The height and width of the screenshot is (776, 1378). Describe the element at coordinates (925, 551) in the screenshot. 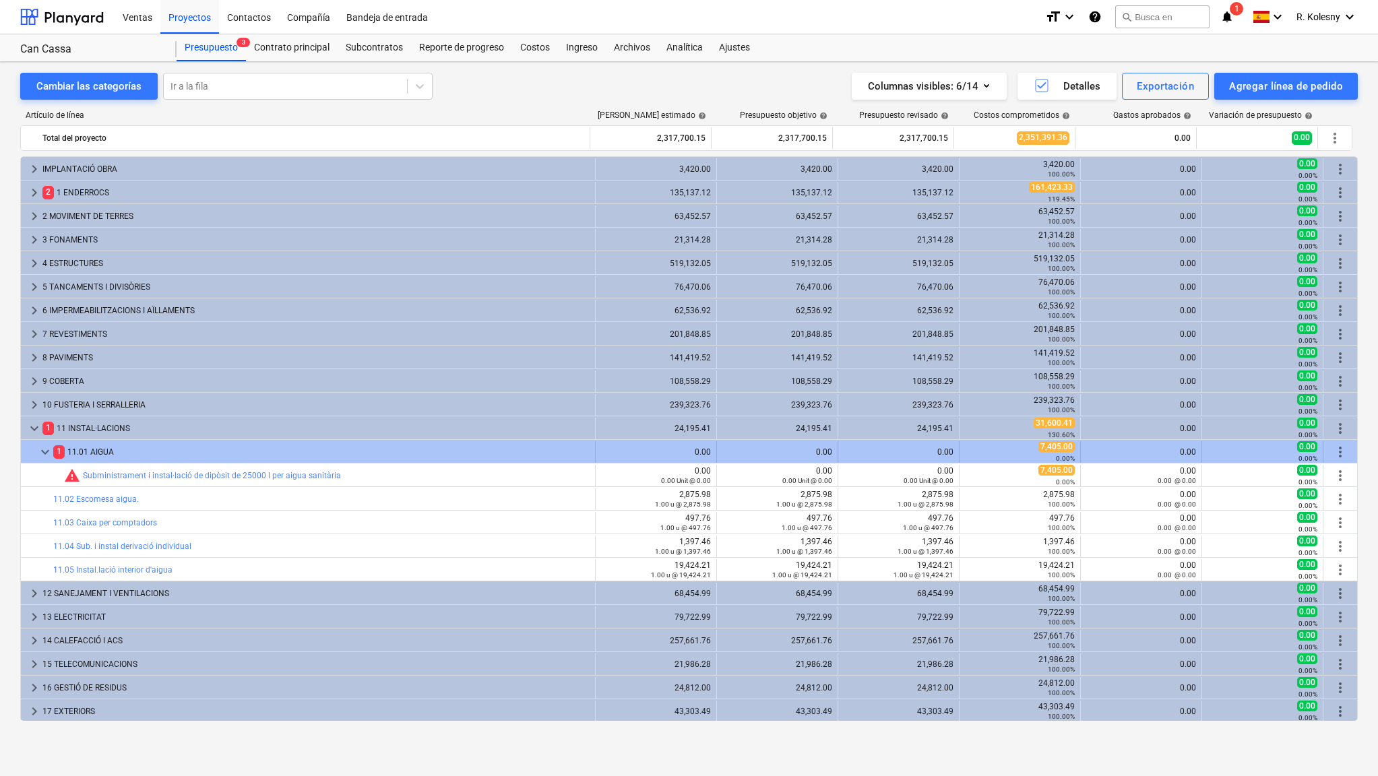

I see `small: 1.00 u @ 1,397.46` at that location.